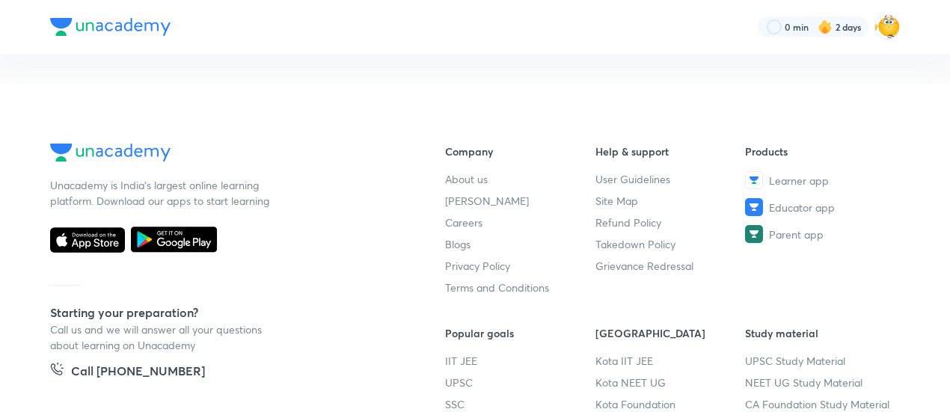 Image resolution: width=950 pixels, height=412 pixels. What do you see at coordinates (670, 360) in the screenshot?
I see `a: Kota IIT JEE` at bounding box center [670, 360].